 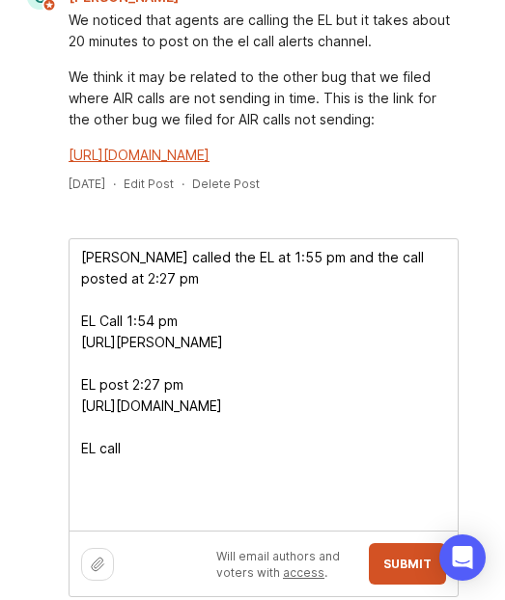 I want to click on a: access, so click(x=303, y=573).